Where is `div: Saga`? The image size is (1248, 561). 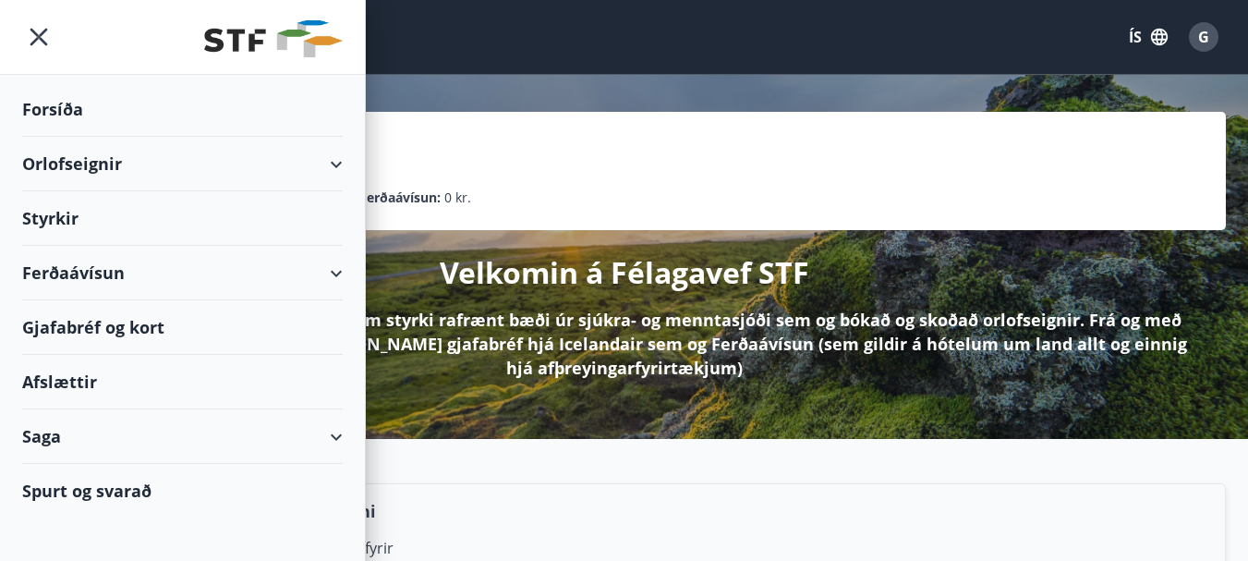
div: Saga is located at coordinates (182, 436).